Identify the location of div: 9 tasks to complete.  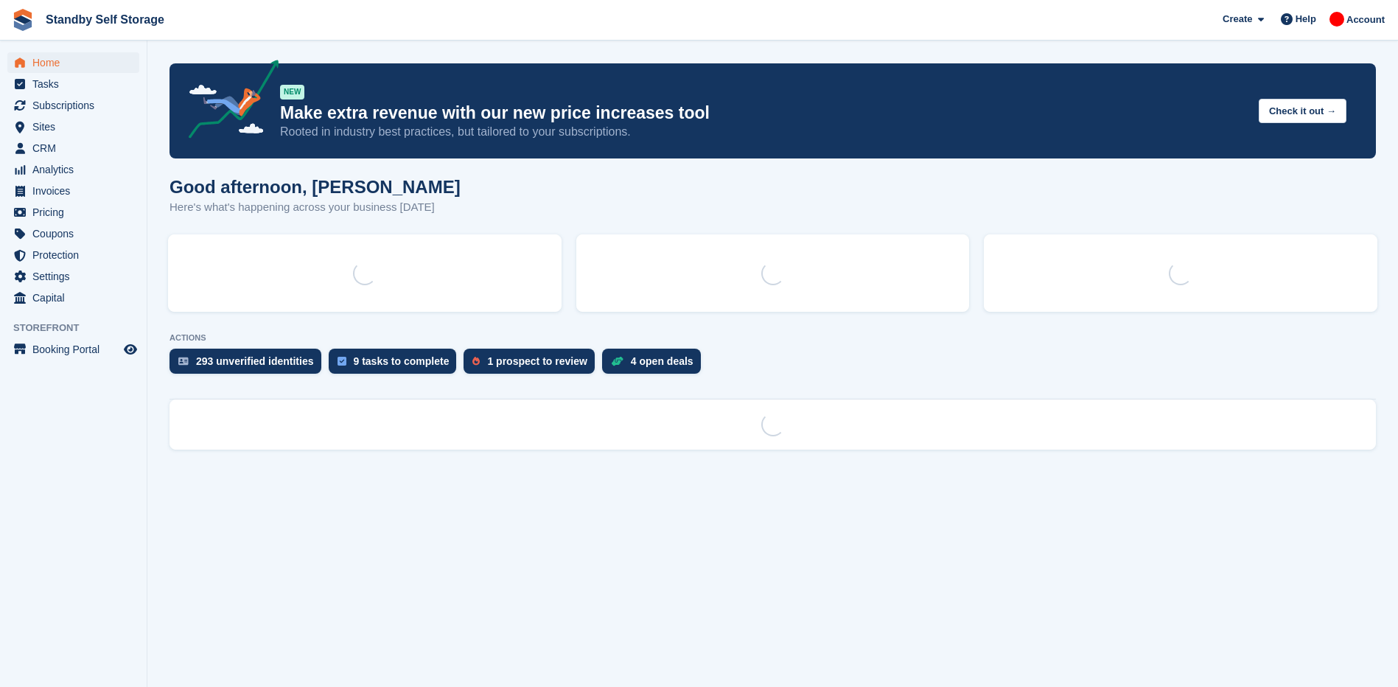
(402, 361).